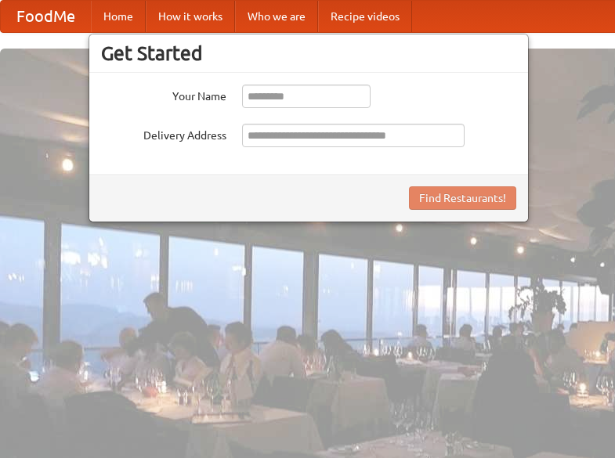  Describe the element at coordinates (365, 16) in the screenshot. I see `a: Recipe videos` at that location.